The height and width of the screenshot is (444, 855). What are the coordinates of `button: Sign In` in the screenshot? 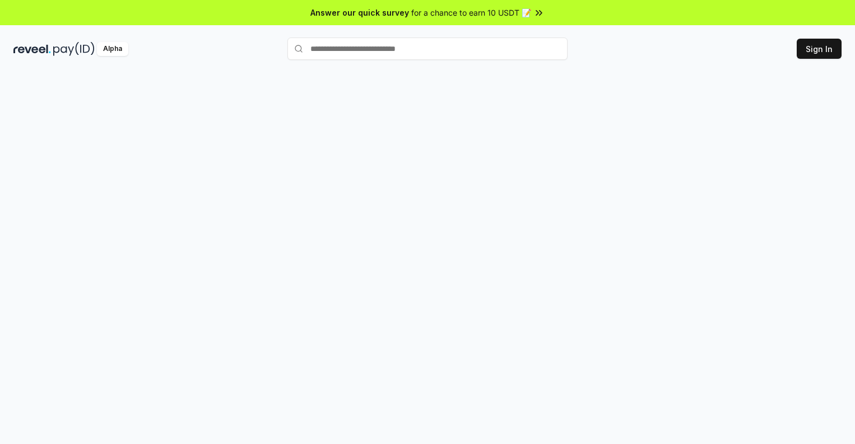 It's located at (819, 49).